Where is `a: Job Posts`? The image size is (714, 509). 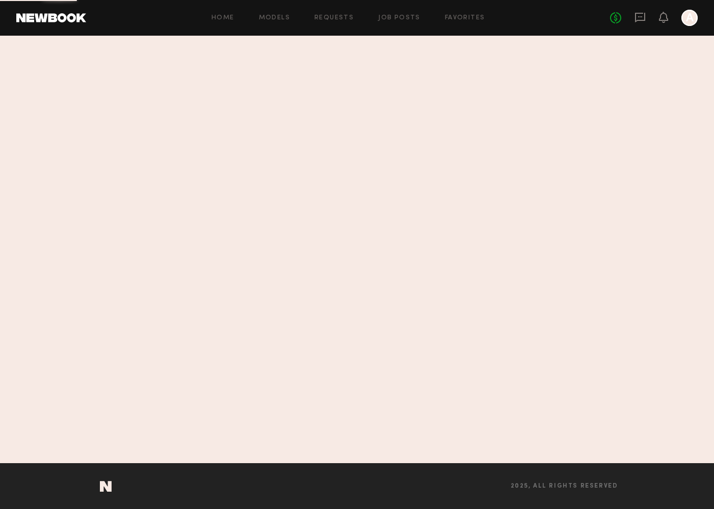
a: Job Posts is located at coordinates (399, 18).